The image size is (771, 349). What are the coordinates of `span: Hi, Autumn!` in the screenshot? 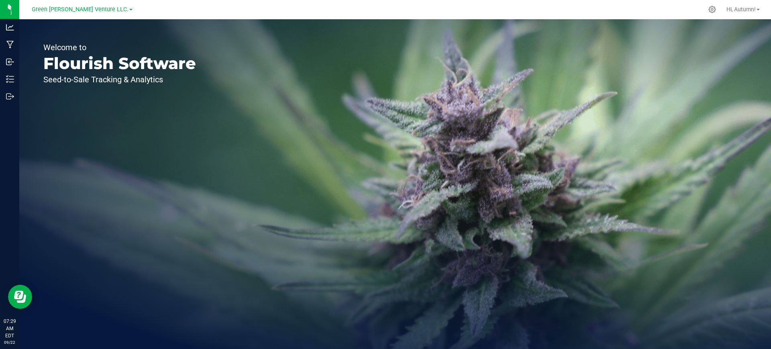 It's located at (741, 9).